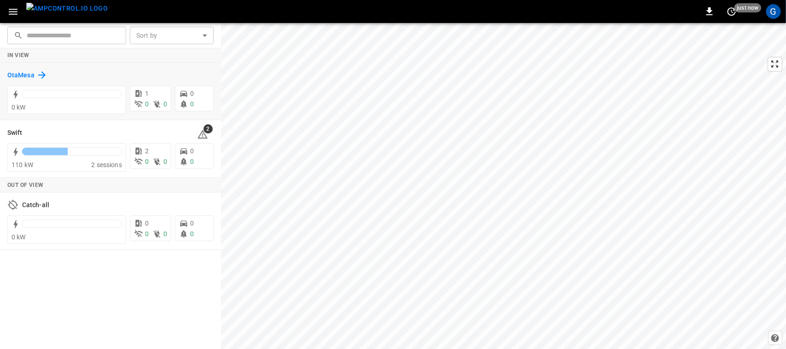 The height and width of the screenshot is (349, 786). I want to click on button: set refresh interval, so click(732, 12).